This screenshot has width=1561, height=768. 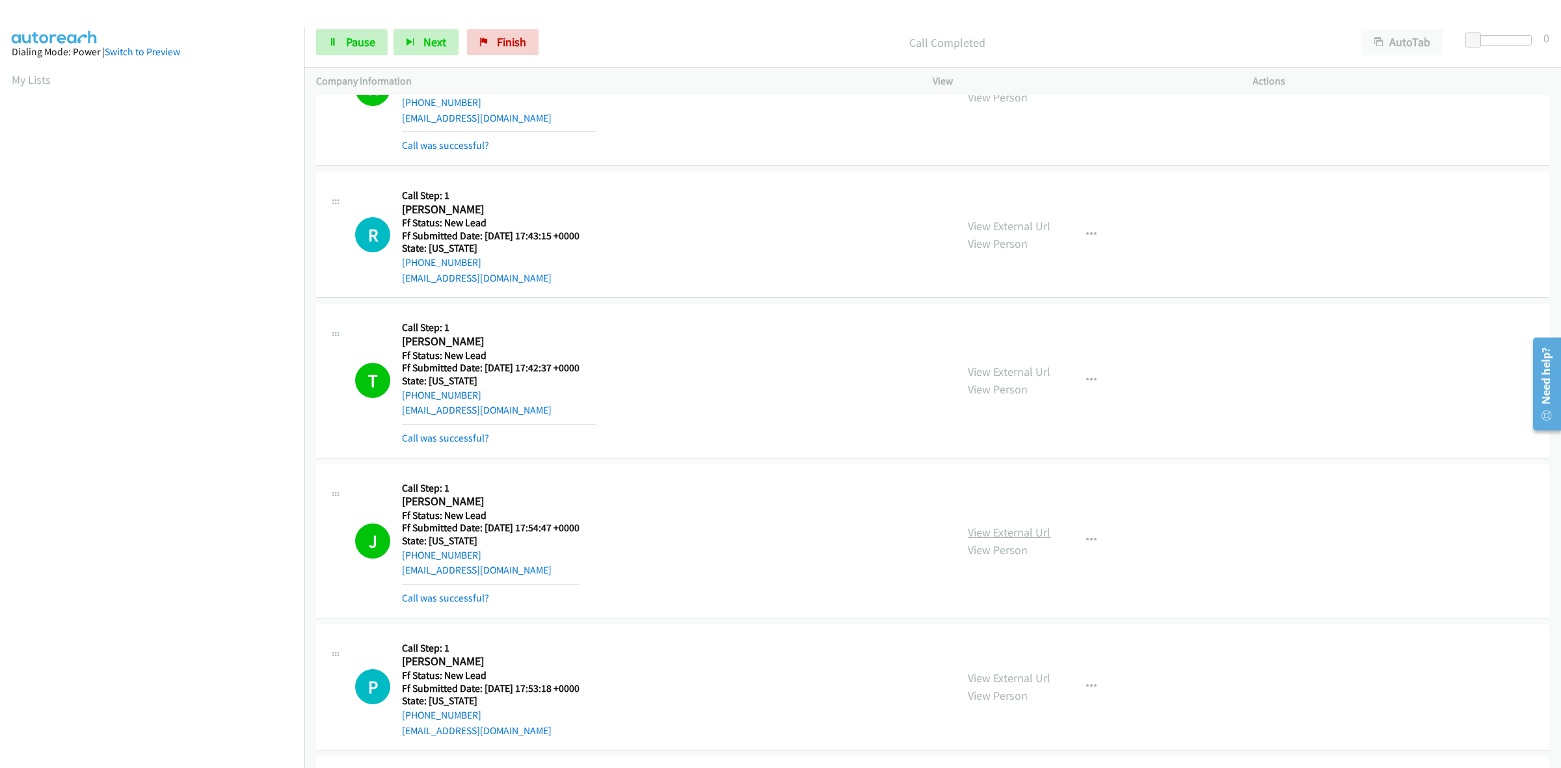 I want to click on span: Next, so click(x=435, y=42).